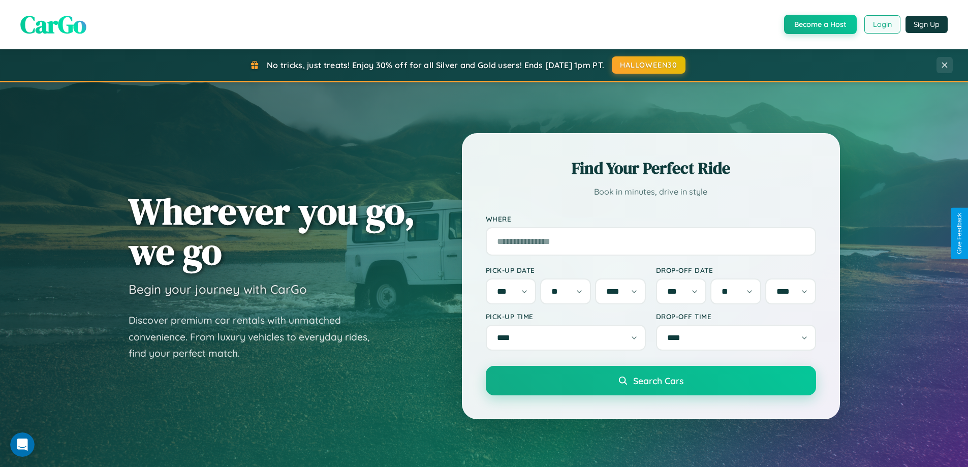 The height and width of the screenshot is (467, 968). What do you see at coordinates (566, 316) in the screenshot?
I see `label: Pick-up Time` at bounding box center [566, 316].